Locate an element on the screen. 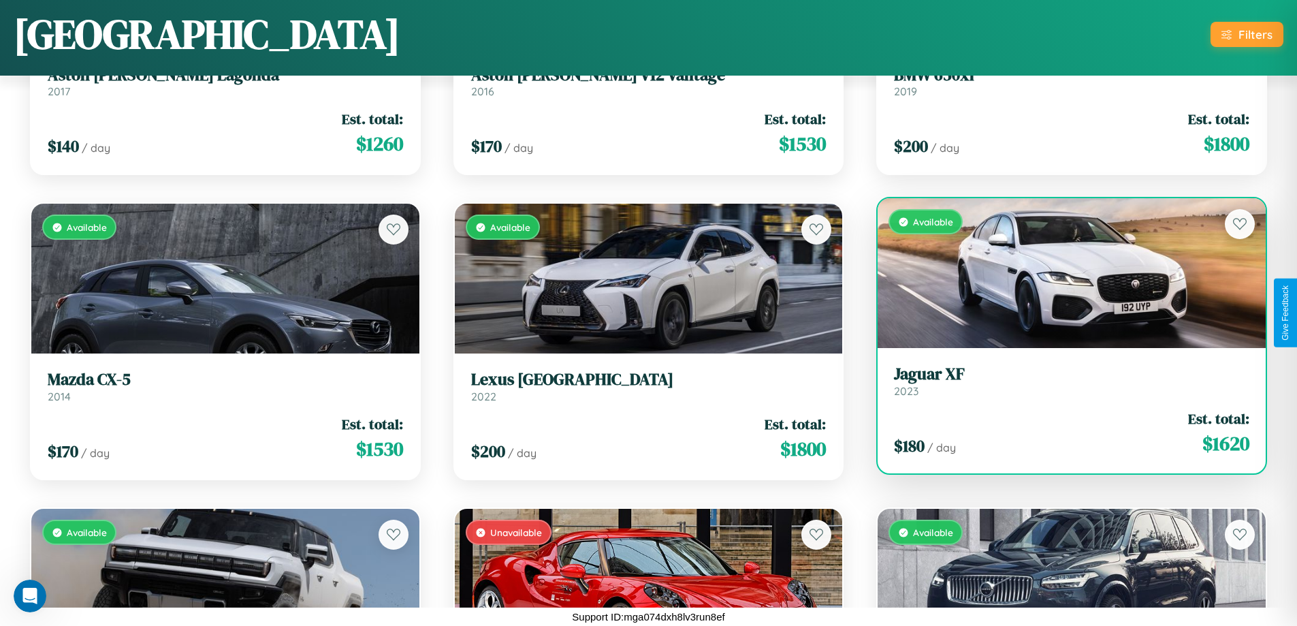 This screenshot has height=626, width=1297. a: Jaguar XF2023 is located at coordinates (1072, 381).